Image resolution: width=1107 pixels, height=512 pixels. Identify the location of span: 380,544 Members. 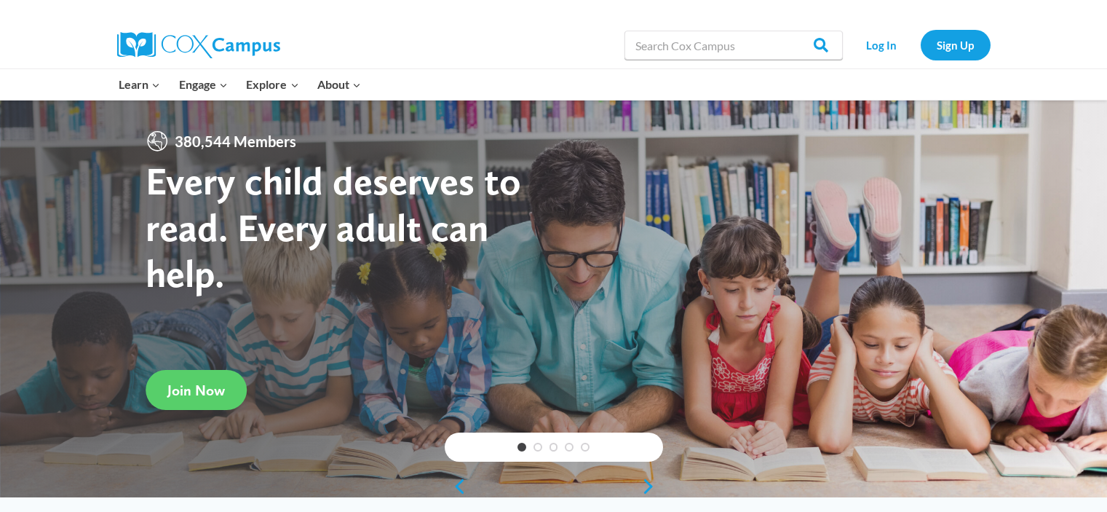
(235, 141).